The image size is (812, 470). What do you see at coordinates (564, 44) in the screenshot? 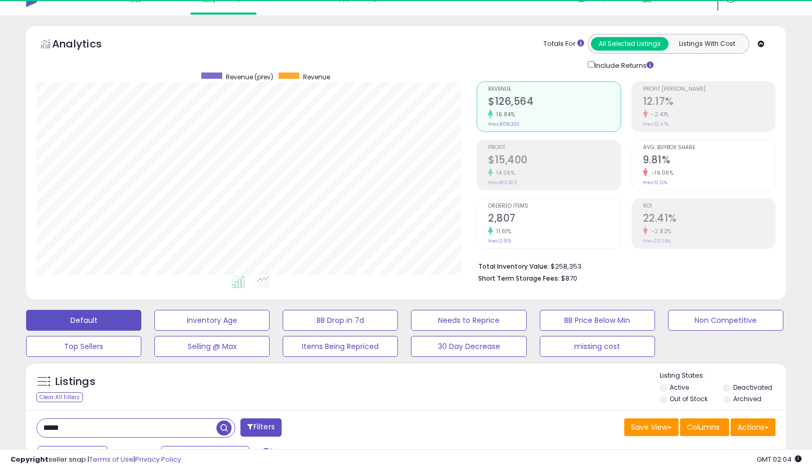
I see `div: Totals For` at bounding box center [564, 44].